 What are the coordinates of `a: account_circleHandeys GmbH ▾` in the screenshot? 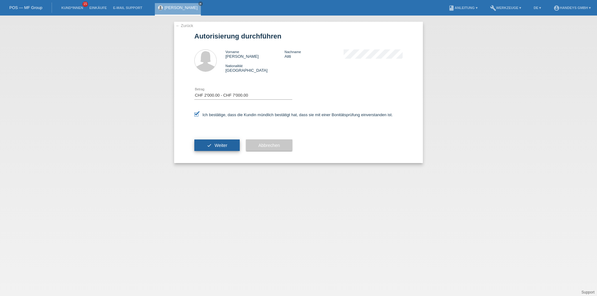 It's located at (572, 8).